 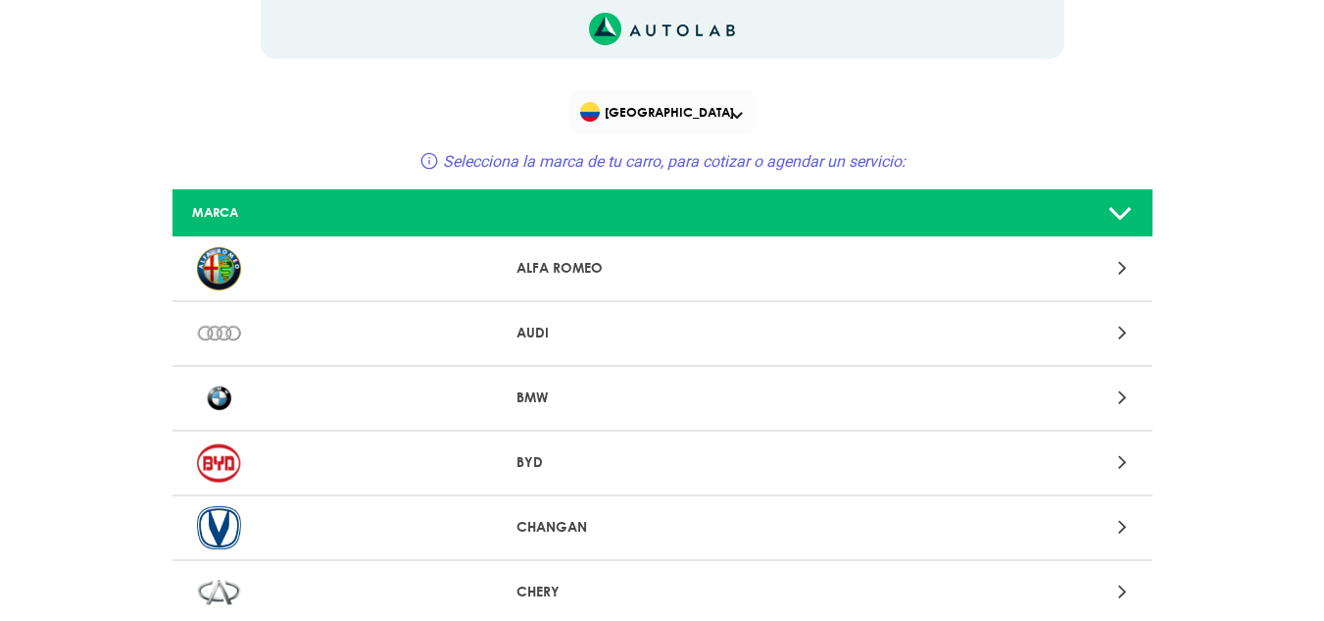 I want to click on img: CHERY, so click(x=219, y=592).